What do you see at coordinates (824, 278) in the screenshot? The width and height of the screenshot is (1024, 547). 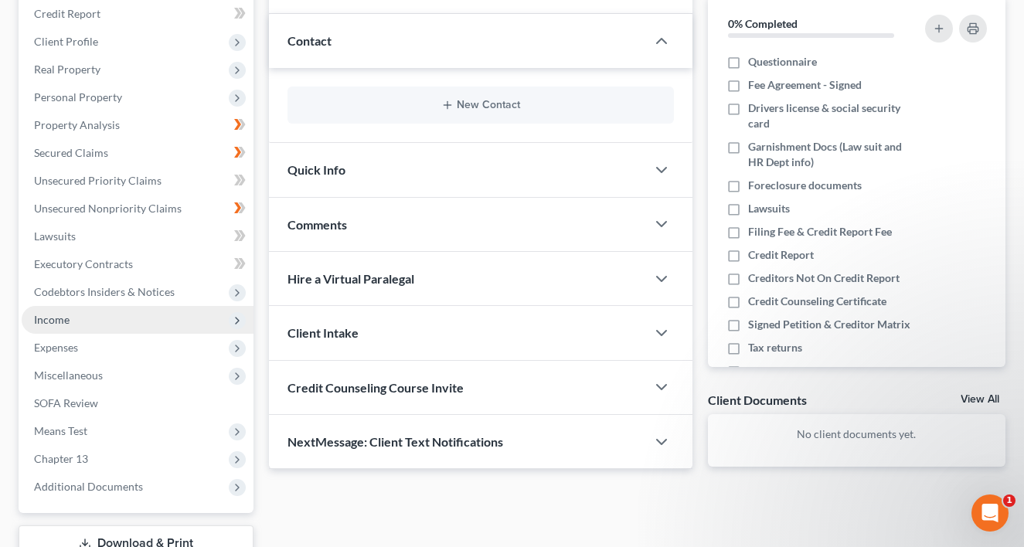 I see `span: Creditors Not On Credit Report` at bounding box center [824, 278].